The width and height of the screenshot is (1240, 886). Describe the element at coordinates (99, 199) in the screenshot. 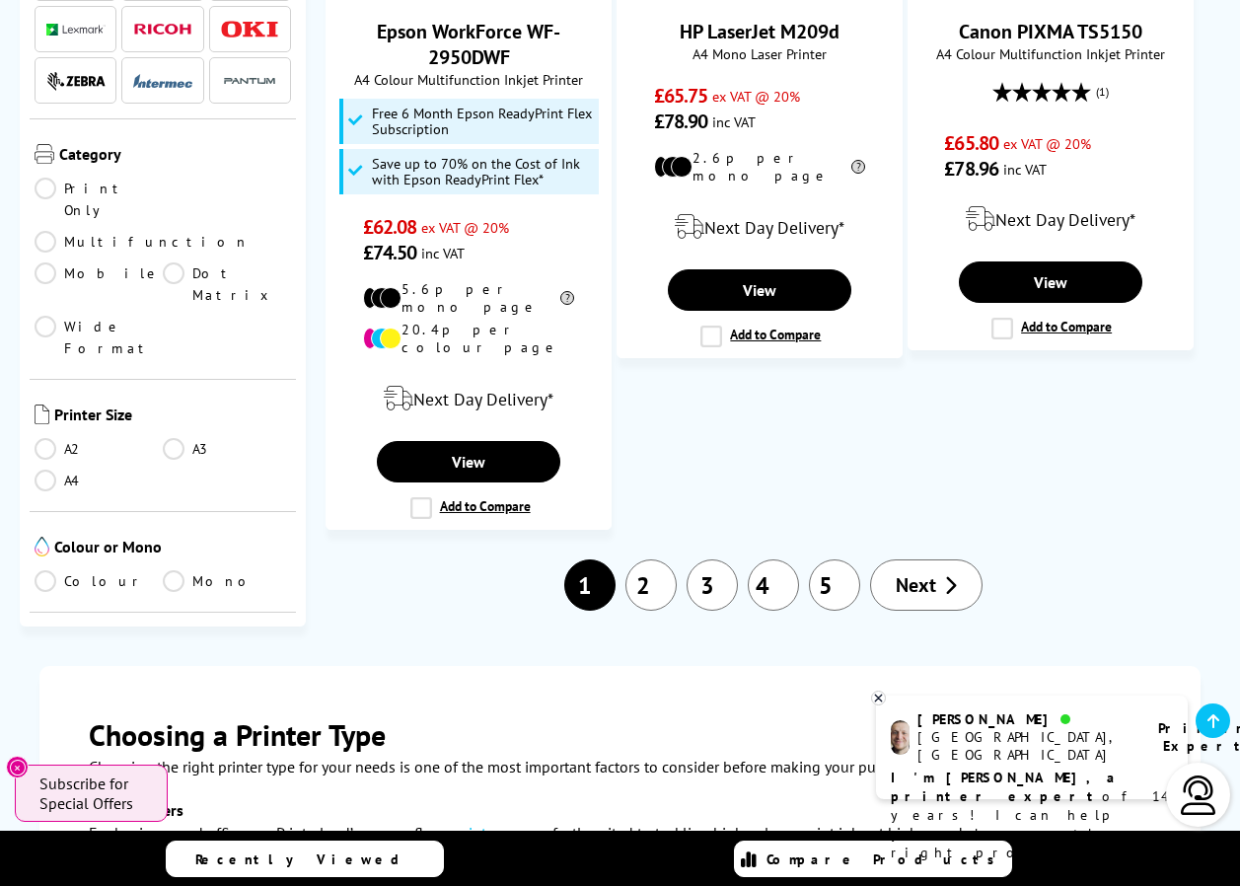

I see `a: Print Only` at that location.